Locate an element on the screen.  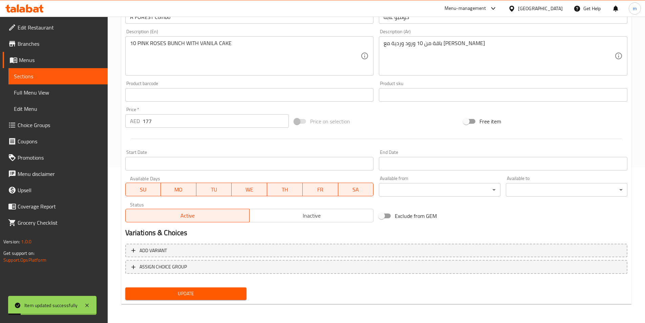
input: Please enter product barcode is located at coordinates (250, 95).